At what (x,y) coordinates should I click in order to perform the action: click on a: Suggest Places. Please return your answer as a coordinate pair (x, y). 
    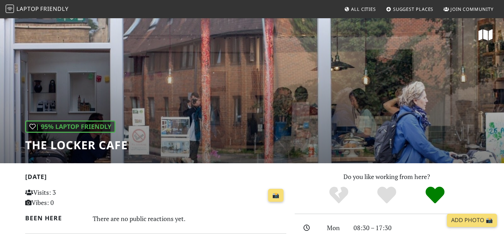
    Looking at the image, I should click on (410, 9).